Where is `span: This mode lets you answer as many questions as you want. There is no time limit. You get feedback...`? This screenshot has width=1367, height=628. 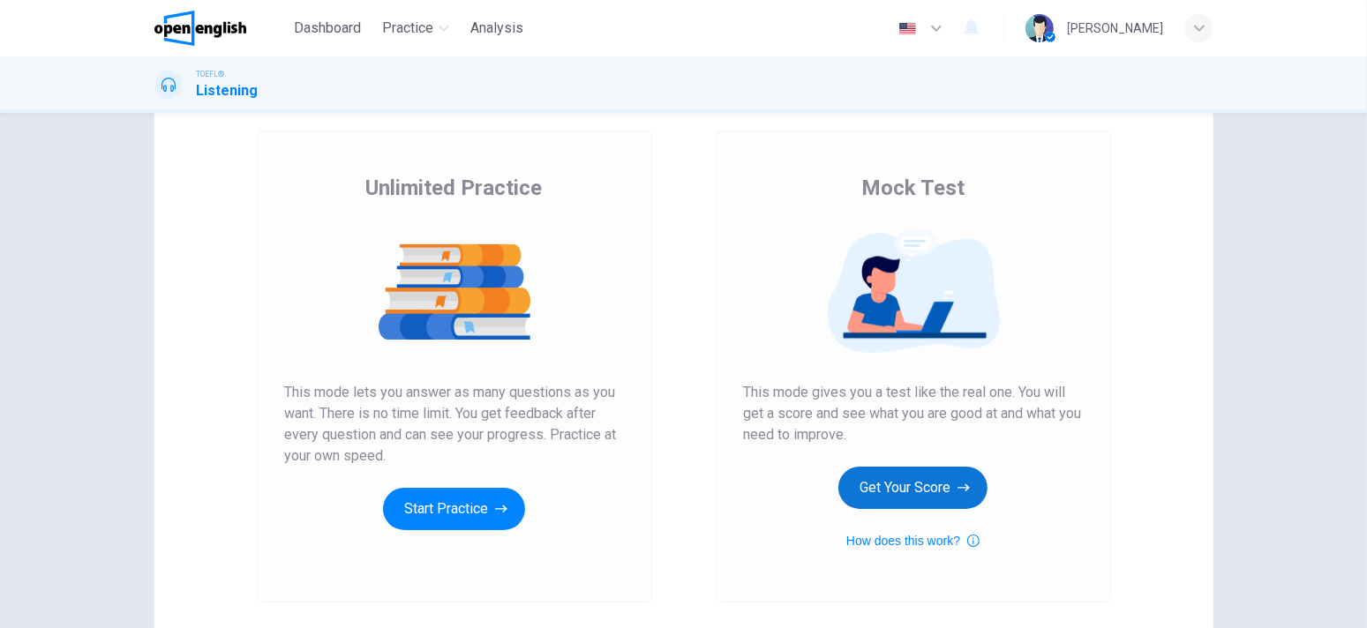 span: This mode lets you answer as many questions as you want. There is no time limit. You get feedback... is located at coordinates (454, 424).